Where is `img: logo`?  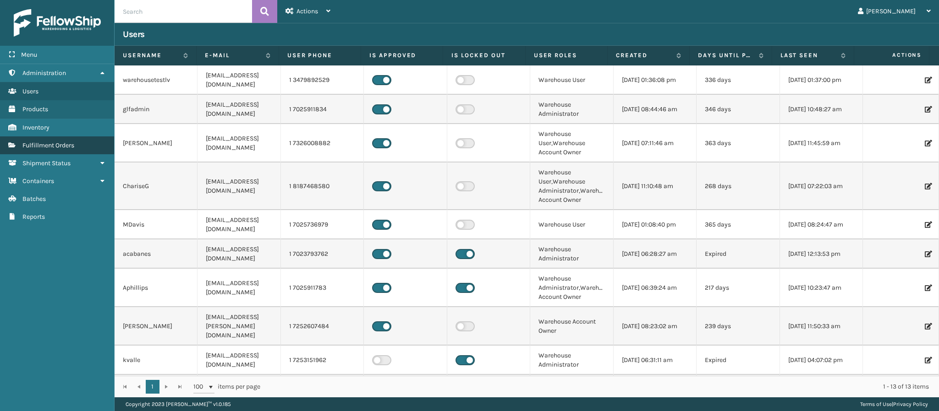 img: logo is located at coordinates (57, 23).